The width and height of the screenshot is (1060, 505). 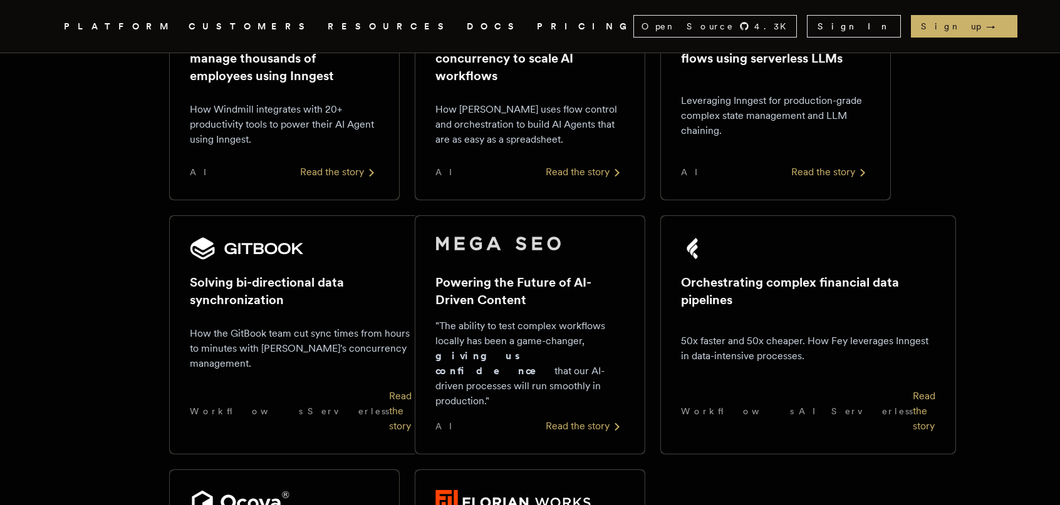 I want to click on a: DOCS, so click(x=494, y=26).